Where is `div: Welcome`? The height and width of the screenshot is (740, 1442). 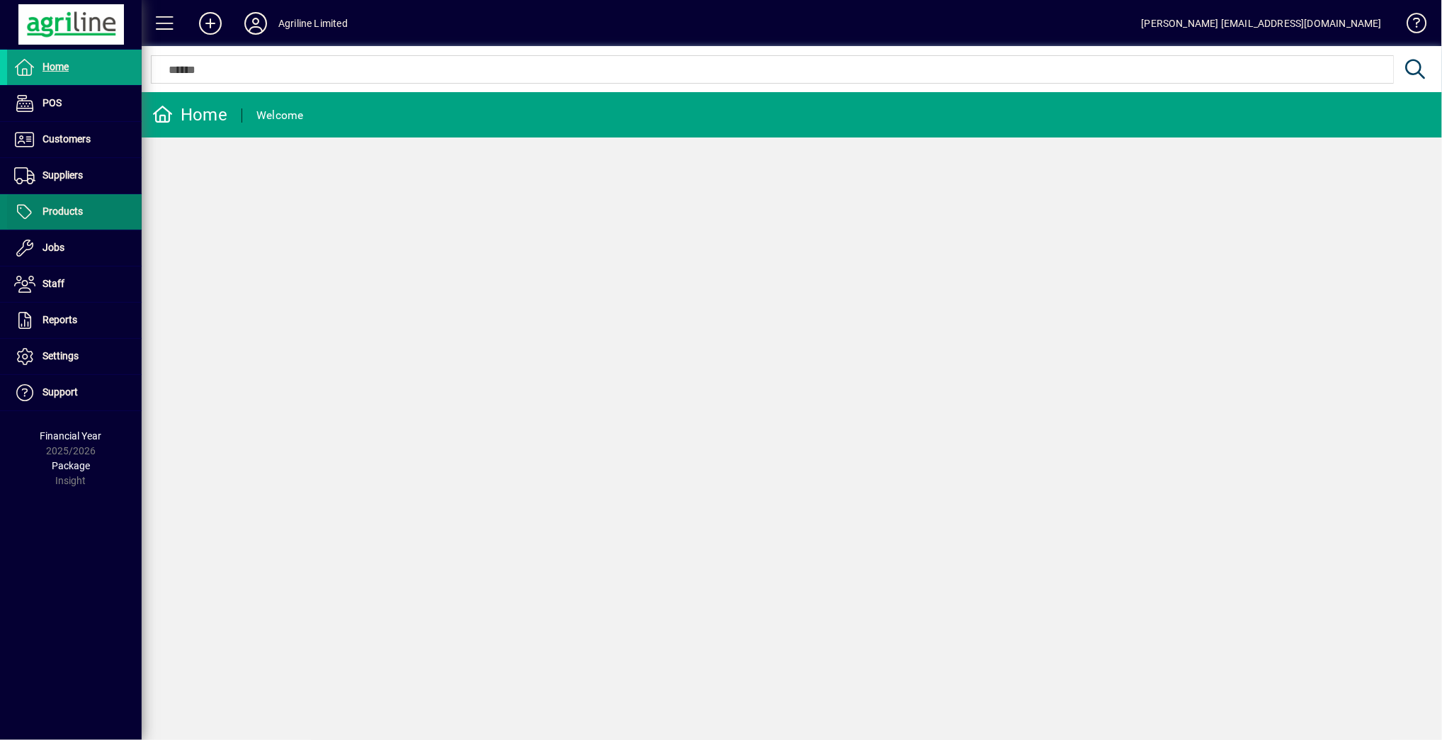 div: Welcome is located at coordinates (280, 115).